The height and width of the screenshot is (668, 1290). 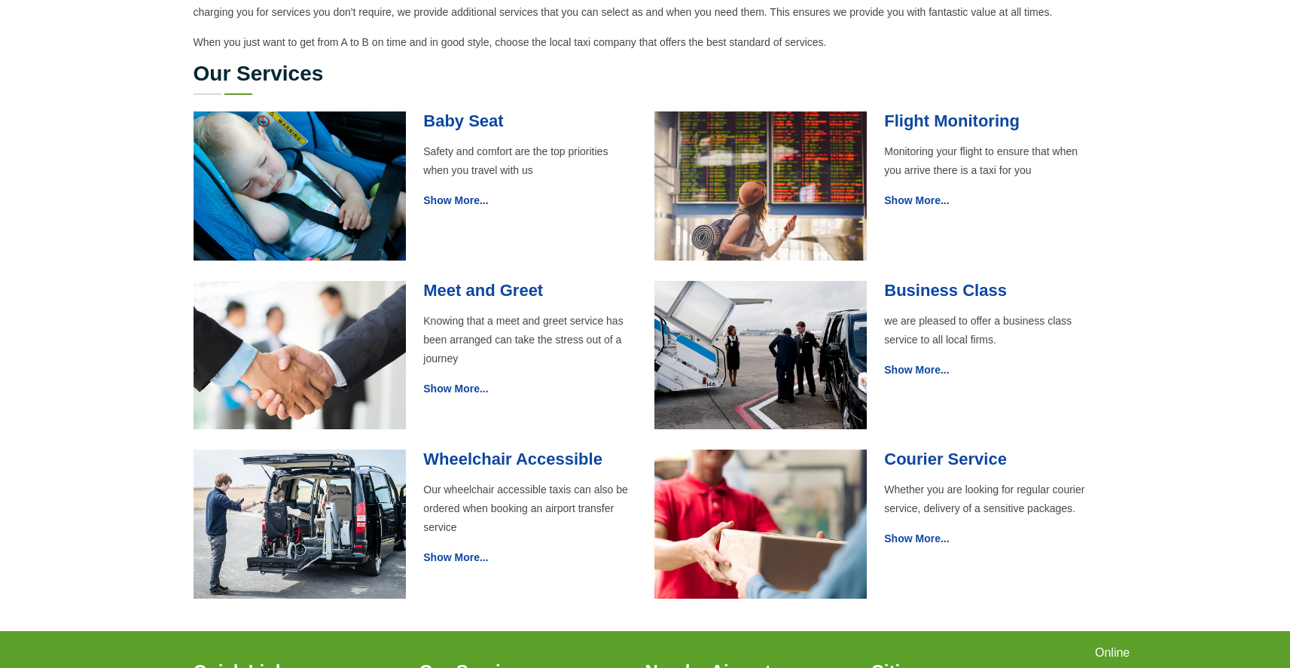 What do you see at coordinates (945, 290) in the screenshot?
I see `a: Business Class` at bounding box center [945, 290].